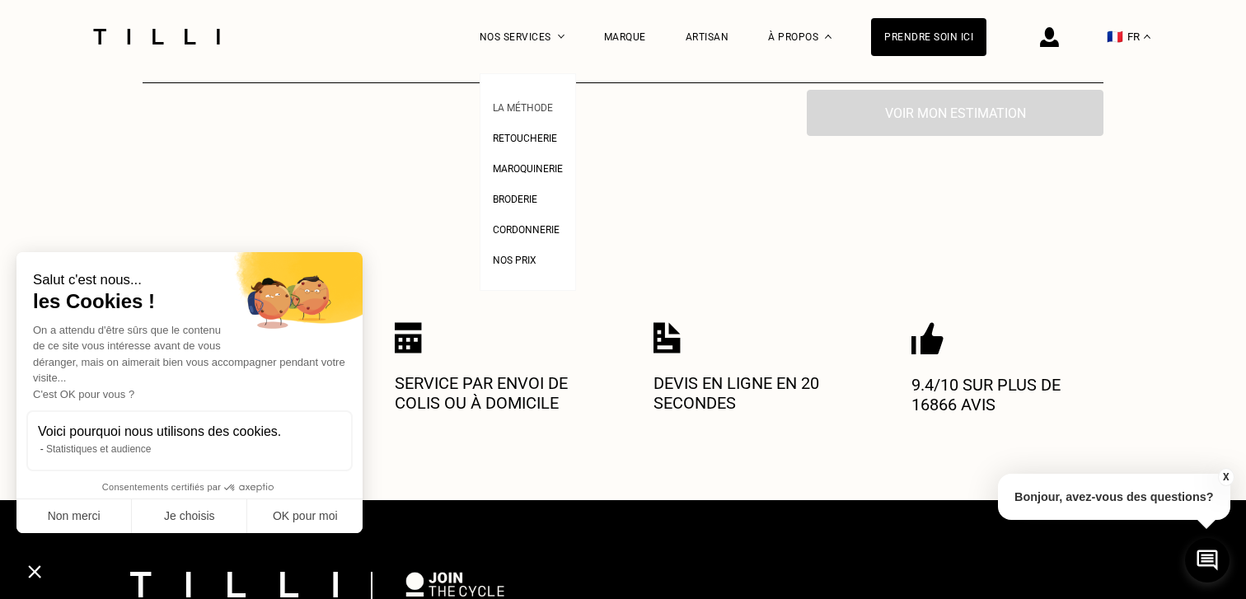  Describe the element at coordinates (514, 258) in the screenshot. I see `a: Nos prix` at that location.